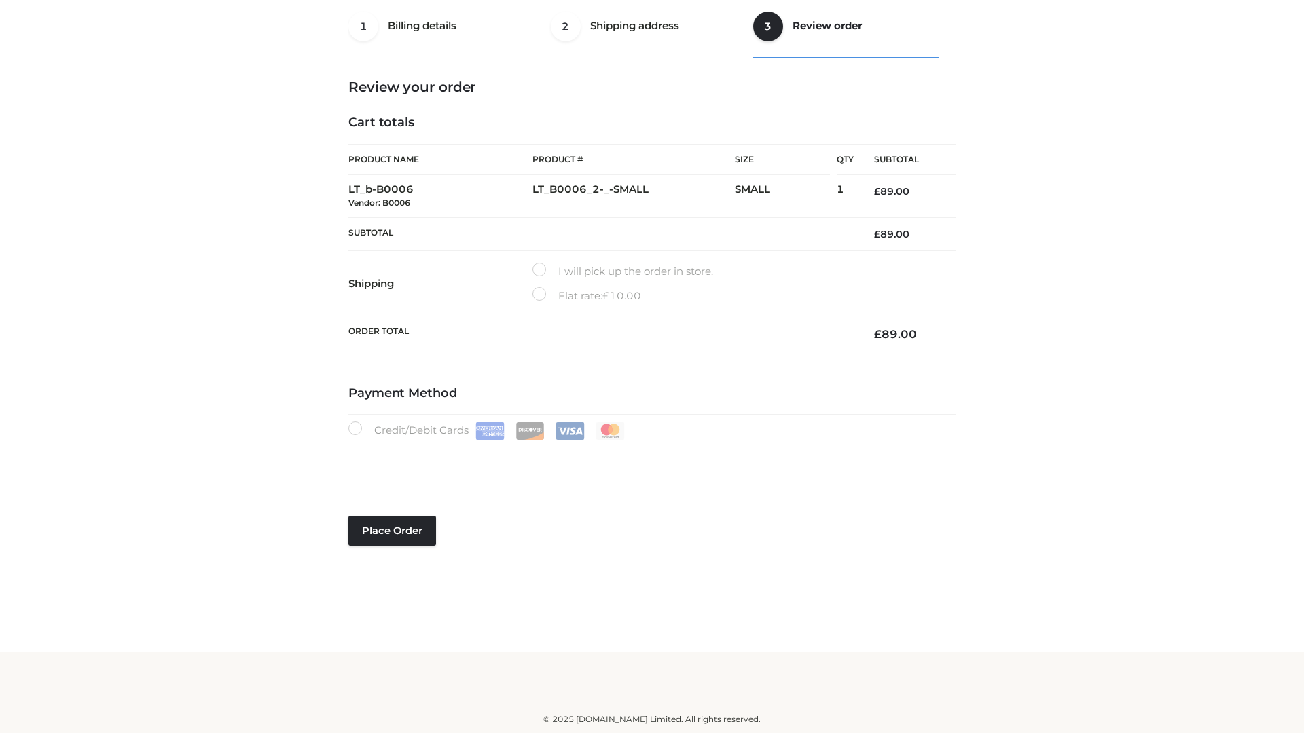 This screenshot has height=733, width=1304. What do you see at coordinates (652, 123) in the screenshot?
I see `h4: Cart totals` at bounding box center [652, 123].